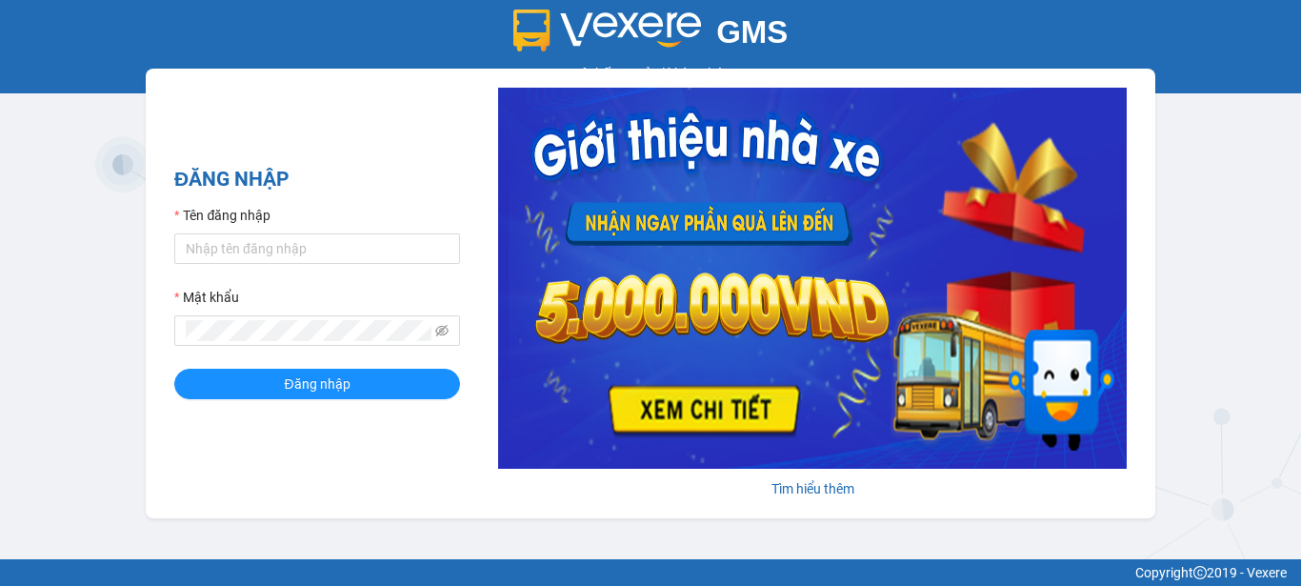  I want to click on h2: ĐĂNG NHẬP, so click(317, 179).